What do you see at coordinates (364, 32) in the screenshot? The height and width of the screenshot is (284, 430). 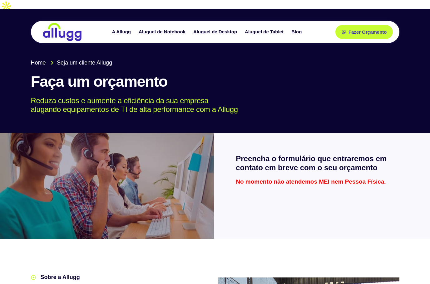 I see `a: Fazer Orçamento` at bounding box center [364, 32].